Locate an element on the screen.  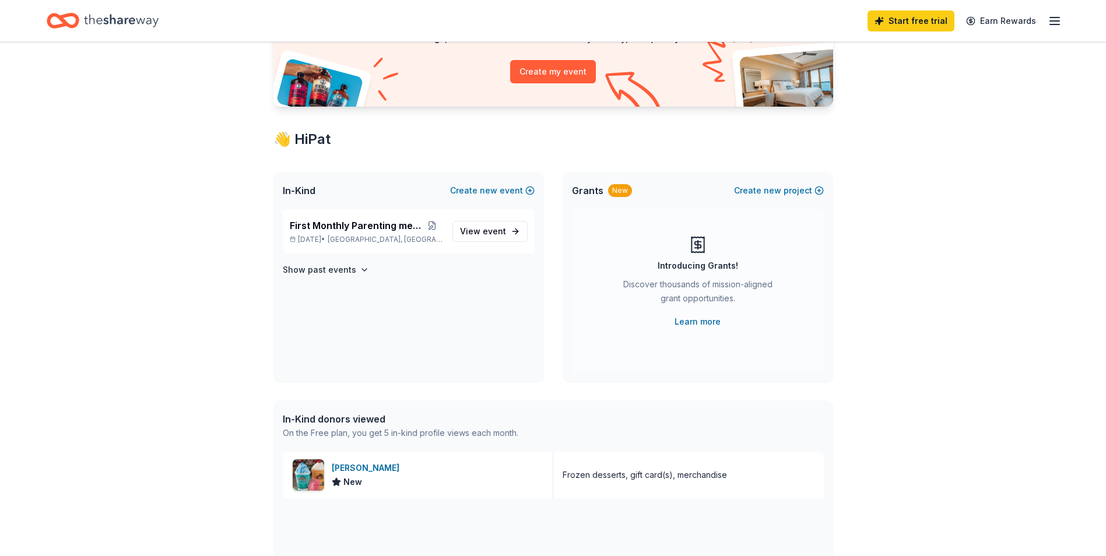
button: Show past events is located at coordinates (326, 270).